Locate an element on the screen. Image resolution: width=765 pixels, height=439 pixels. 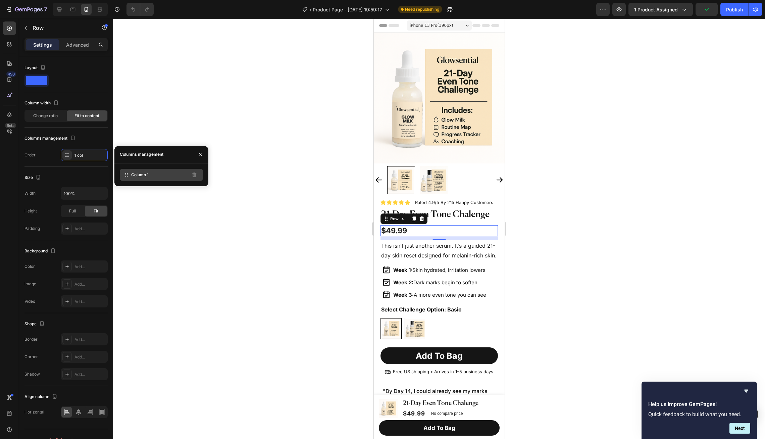
p: Row is located at coordinates (61, 28).